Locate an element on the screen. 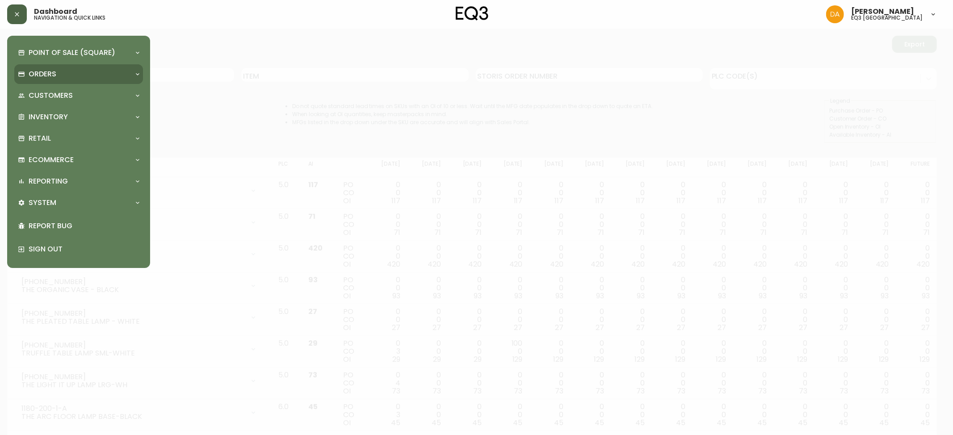  div: Report Bug is located at coordinates (79, 226).